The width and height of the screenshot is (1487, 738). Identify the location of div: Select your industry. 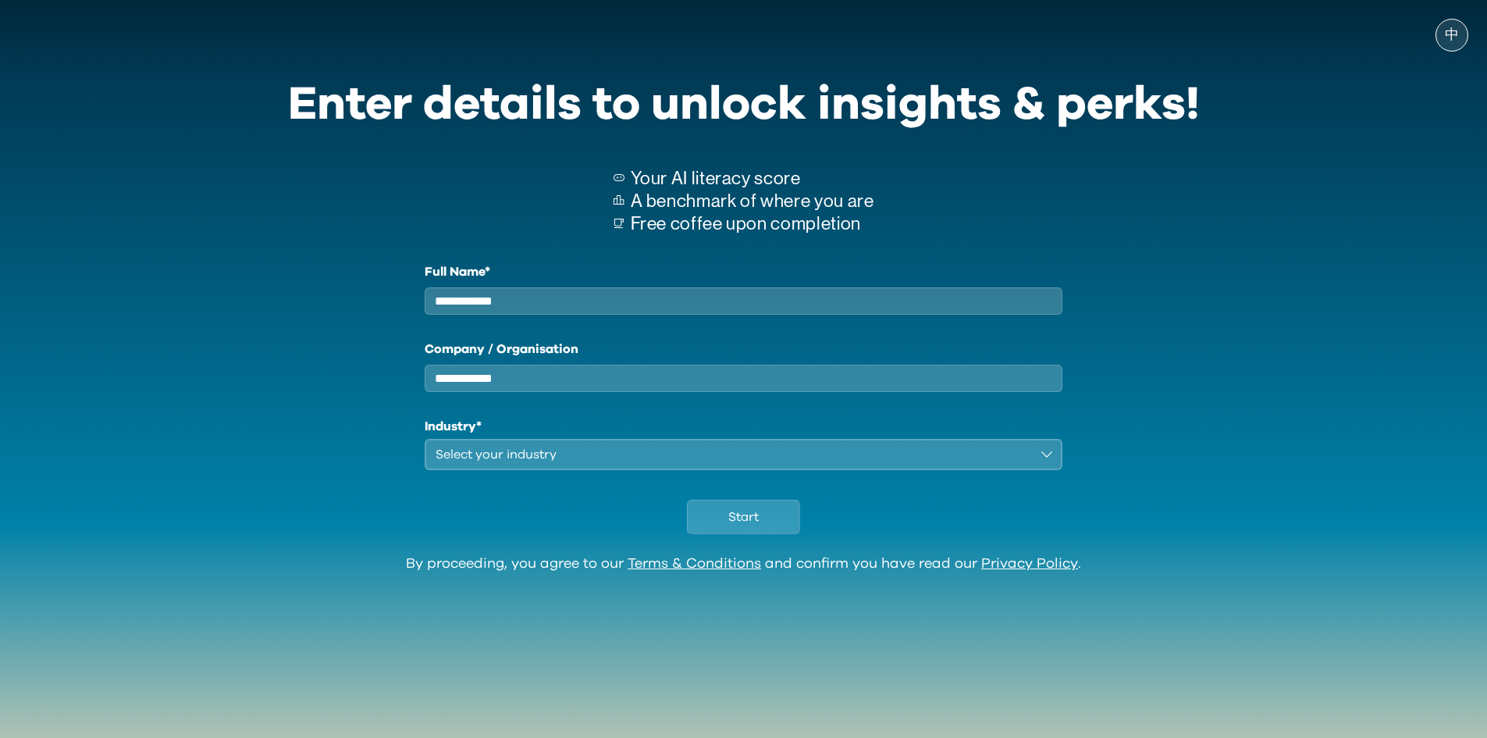
(733, 454).